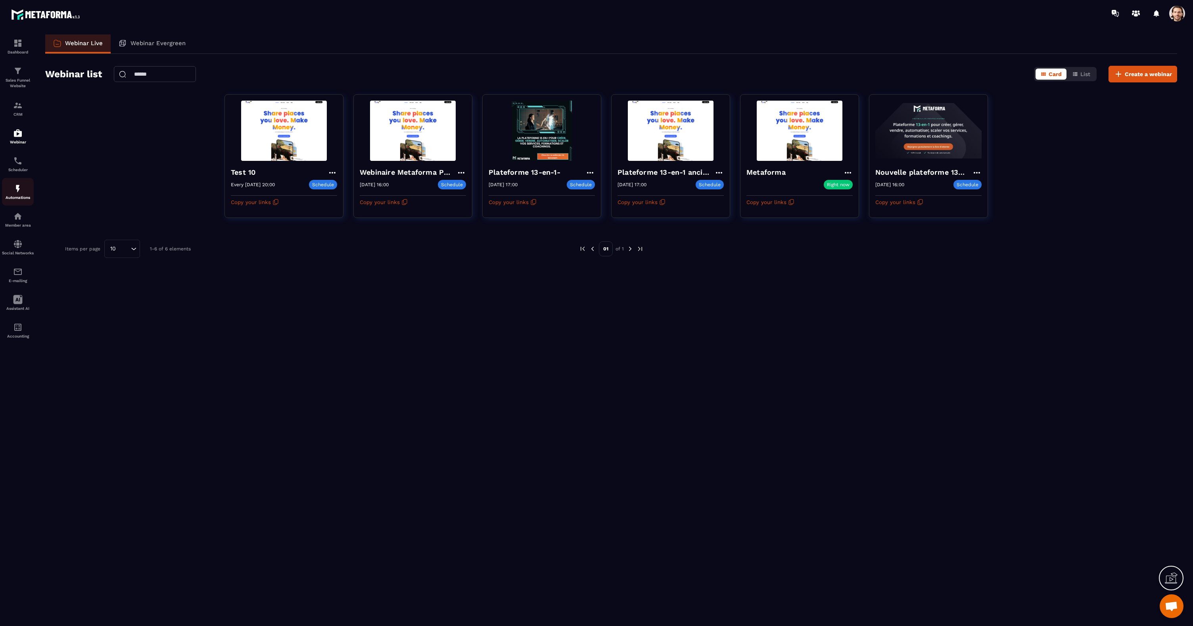  I want to click on a: emailemailE-mailing, so click(18, 275).